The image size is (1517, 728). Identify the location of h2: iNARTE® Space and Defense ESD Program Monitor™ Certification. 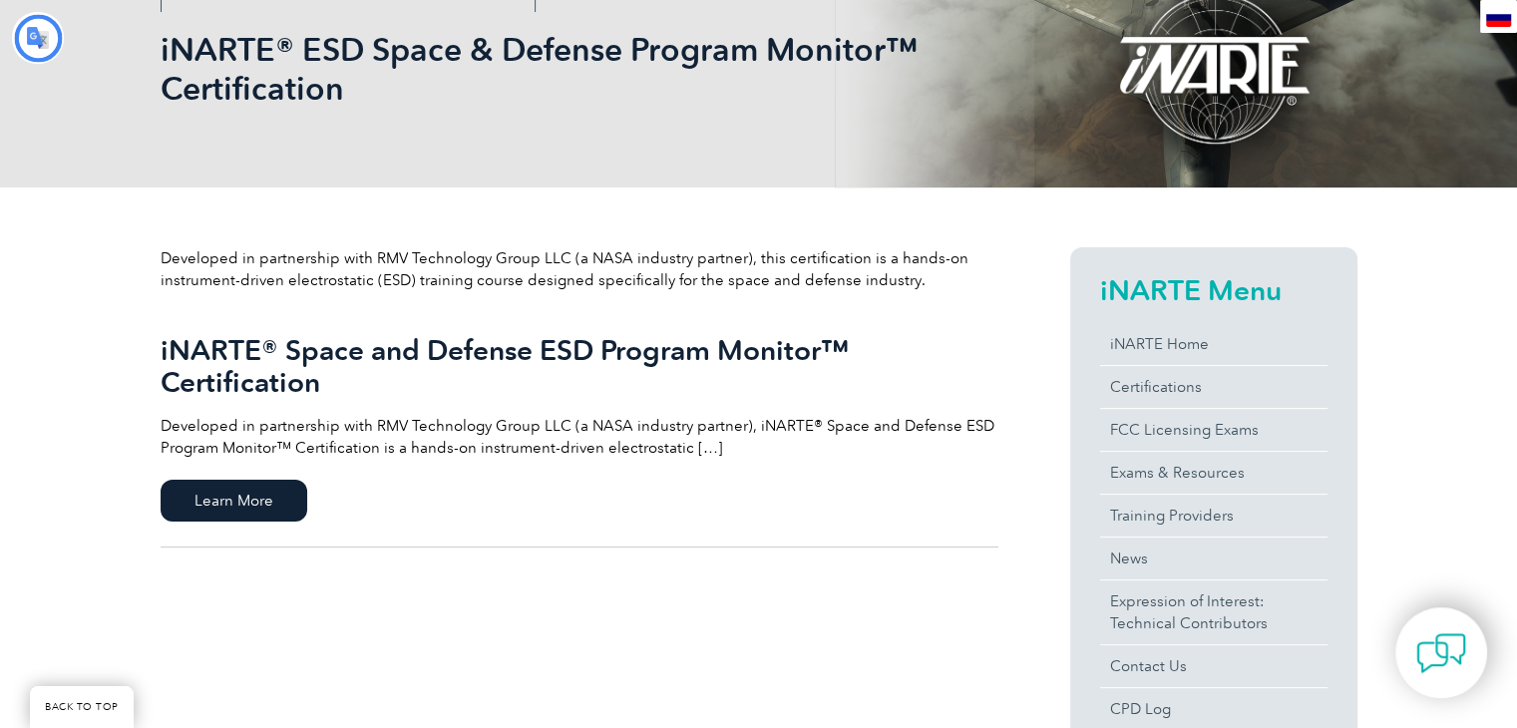
(580, 366).